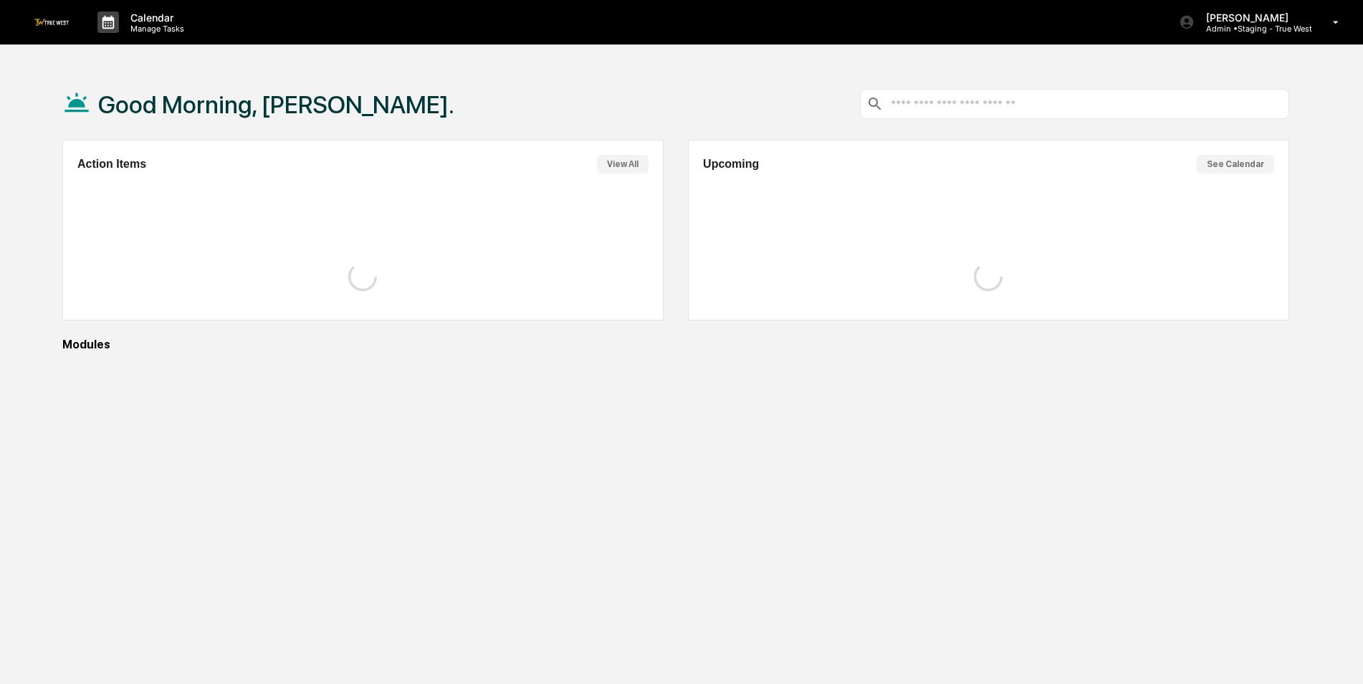 The width and height of the screenshot is (1363, 684). I want to click on button: See Calendar, so click(1235, 164).